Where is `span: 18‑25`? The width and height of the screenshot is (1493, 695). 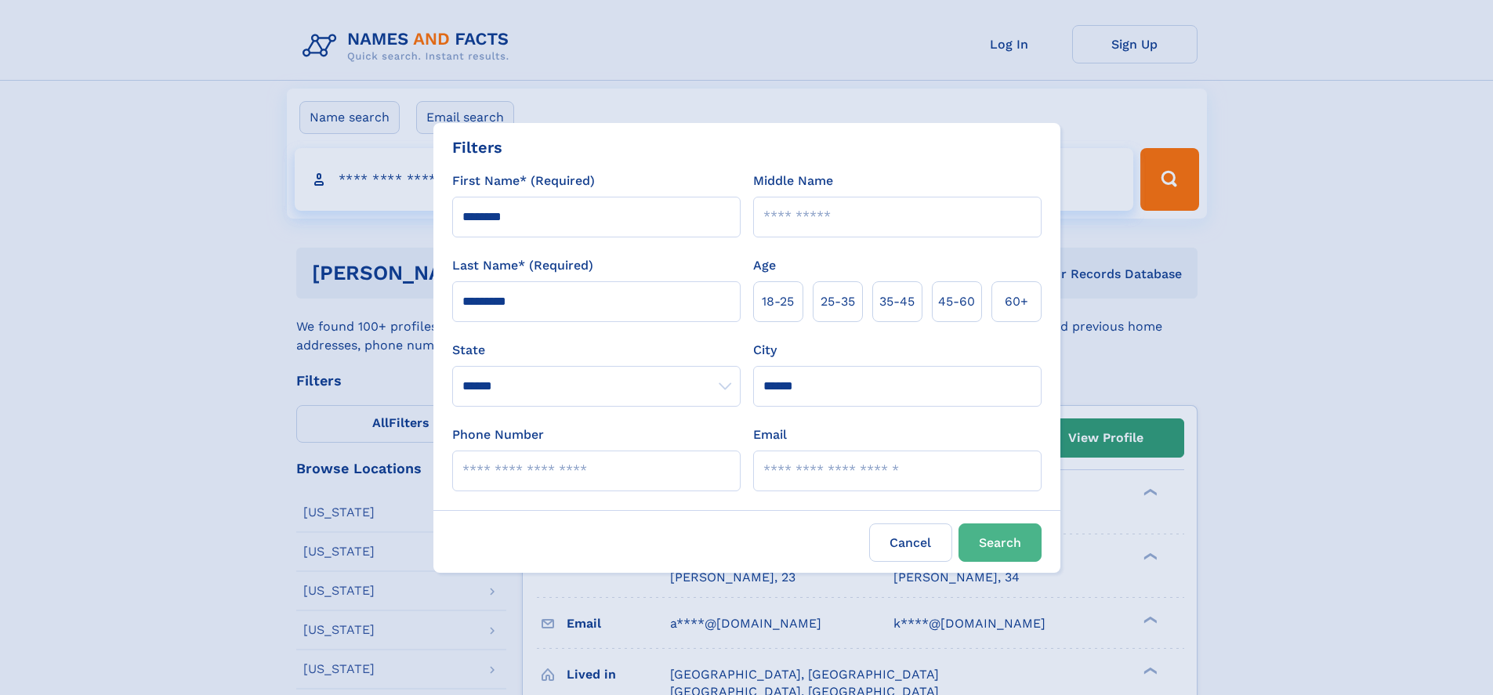
span: 18‑25 is located at coordinates (778, 302).